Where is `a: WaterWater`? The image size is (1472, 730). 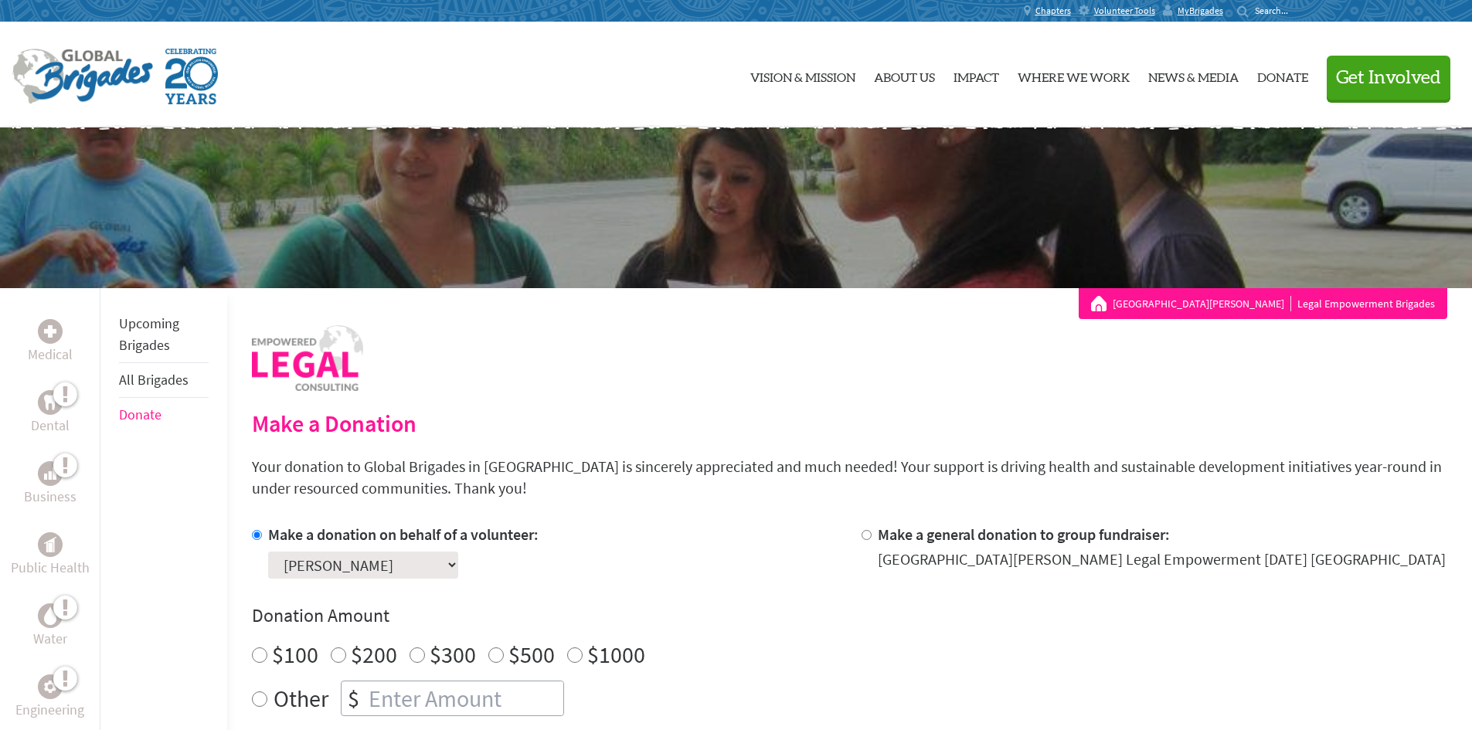
a: WaterWater is located at coordinates (50, 627).